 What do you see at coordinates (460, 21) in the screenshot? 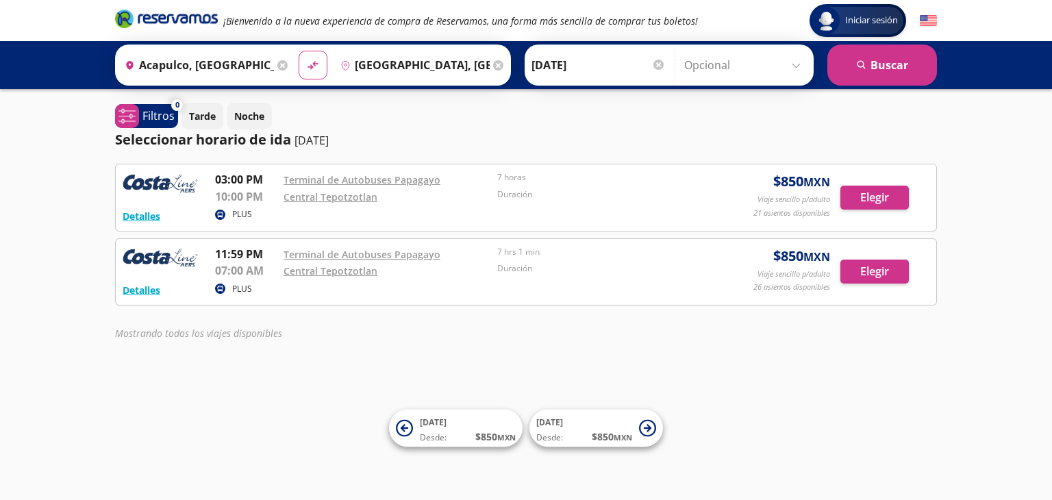
I see `em: ¡Bienvenido a la nueva experiencia de compra de Reservamos, una forma más sencilla de comprar tus...` at bounding box center [460, 21].